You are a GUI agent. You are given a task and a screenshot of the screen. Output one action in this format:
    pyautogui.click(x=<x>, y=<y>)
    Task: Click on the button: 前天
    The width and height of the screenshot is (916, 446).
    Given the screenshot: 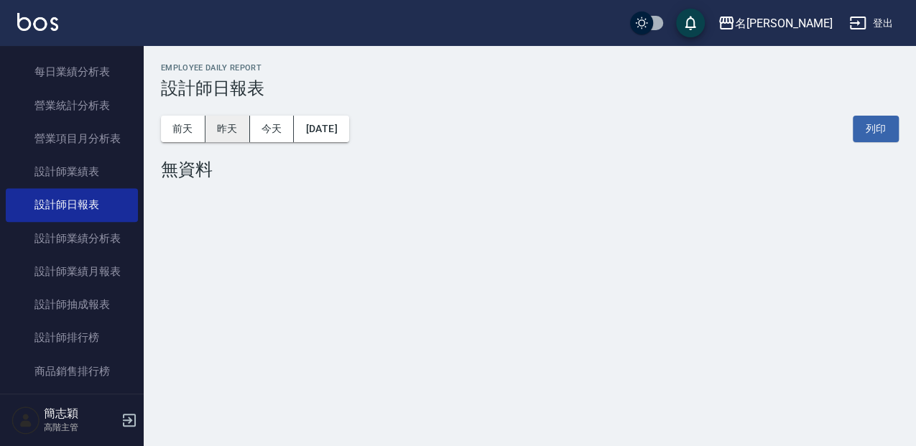 What is the action you would take?
    pyautogui.click(x=183, y=129)
    